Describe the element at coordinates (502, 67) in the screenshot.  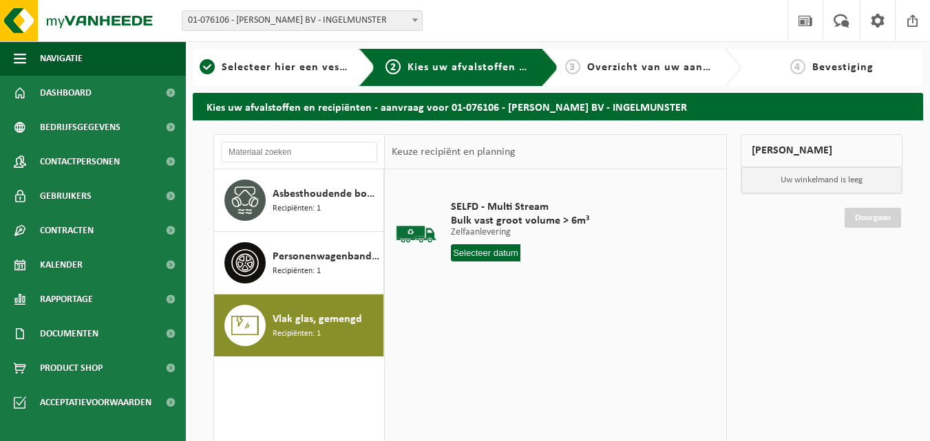
I see `span: Kies uw afvalstoffen en recipiënten` at that location.